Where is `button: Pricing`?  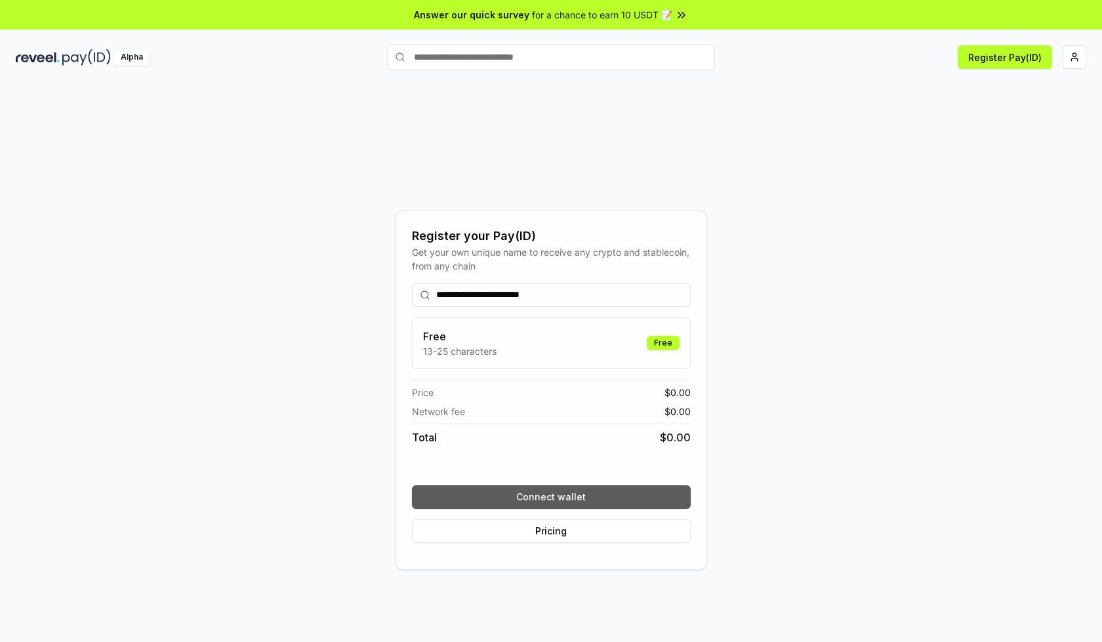 button: Pricing is located at coordinates (551, 532).